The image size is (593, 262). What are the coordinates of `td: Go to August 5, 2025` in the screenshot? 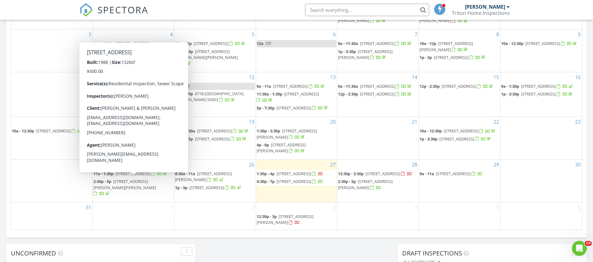 It's located at (215, 51).